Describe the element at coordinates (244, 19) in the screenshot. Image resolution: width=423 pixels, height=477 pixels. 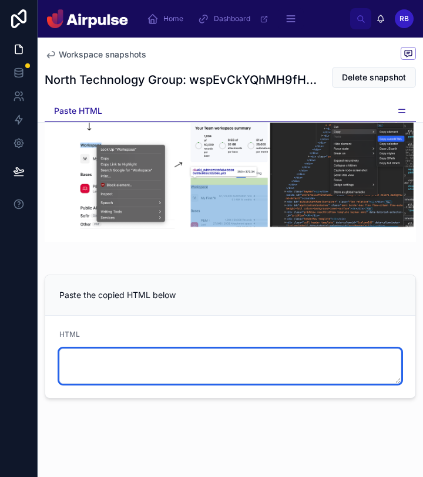
I see `div: scrollable content` at that location.